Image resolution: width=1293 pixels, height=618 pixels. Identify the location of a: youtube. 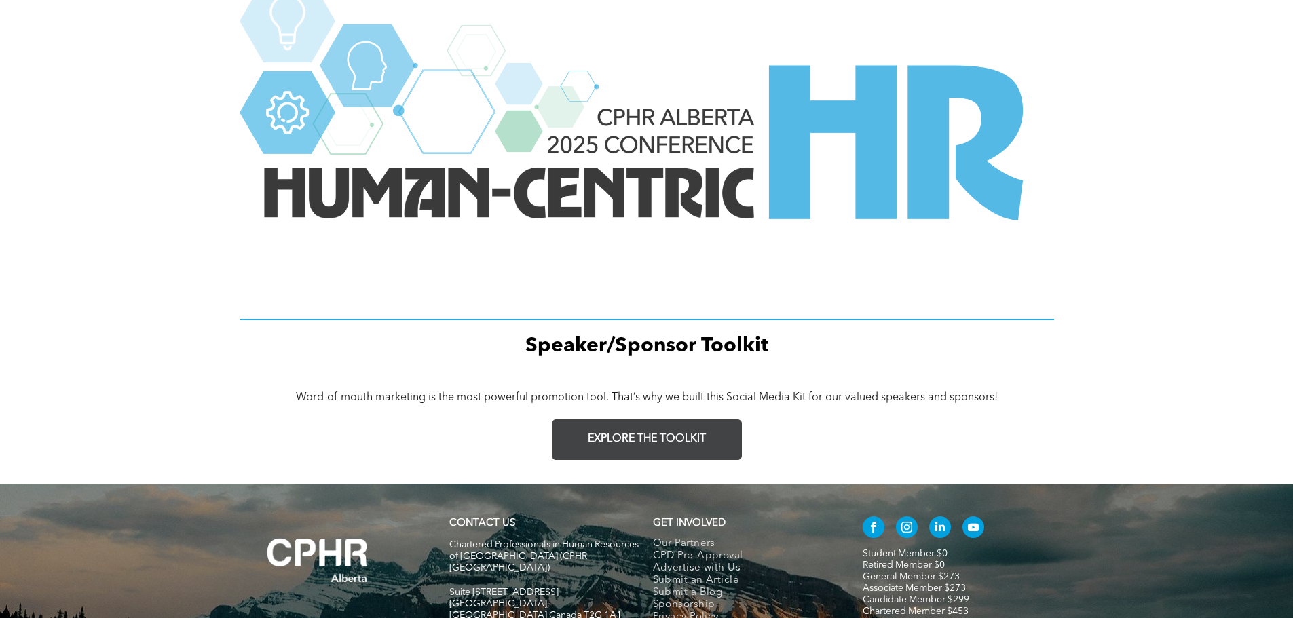
(973, 529).